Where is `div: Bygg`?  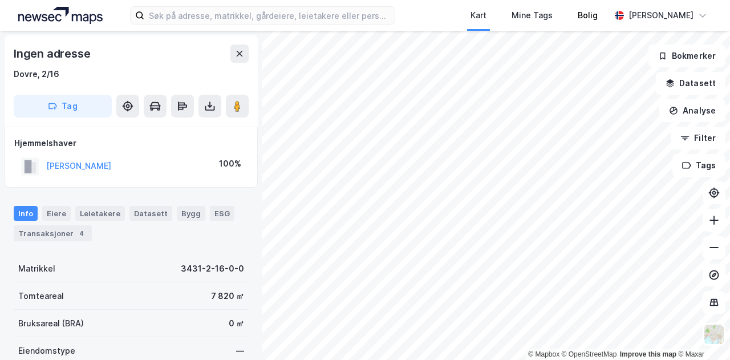 div: Bygg is located at coordinates (191, 213).